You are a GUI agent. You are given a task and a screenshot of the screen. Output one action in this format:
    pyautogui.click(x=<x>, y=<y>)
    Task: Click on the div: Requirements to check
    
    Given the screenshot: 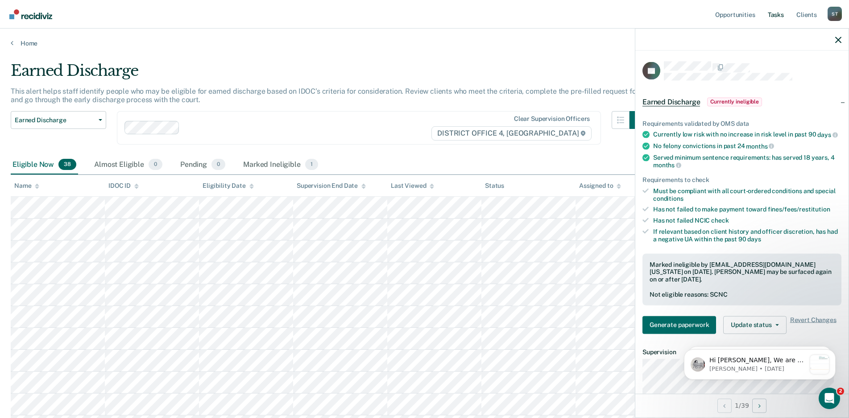 What is the action you would take?
    pyautogui.click(x=742, y=179)
    